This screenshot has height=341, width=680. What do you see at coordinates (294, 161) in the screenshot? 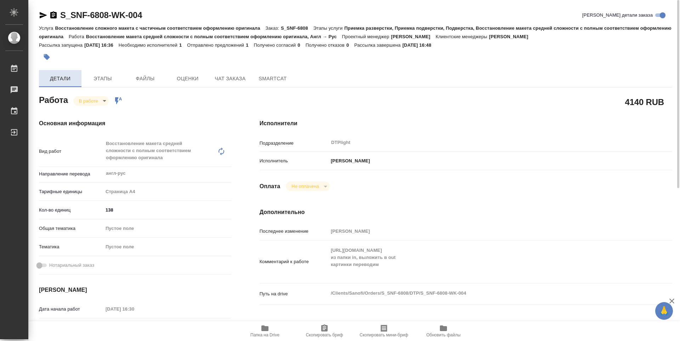
I see `p: Исполнитель` at bounding box center [294, 161].